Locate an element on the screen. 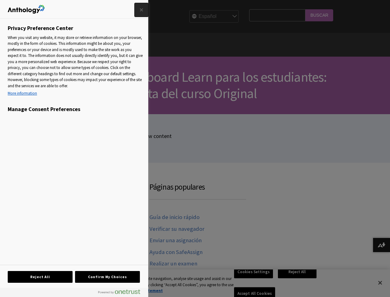  button: Close is located at coordinates (142, 10).